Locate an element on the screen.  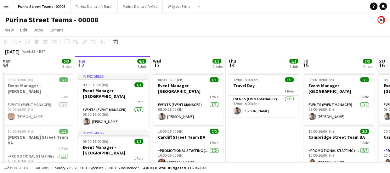
span: 11 is located at coordinates (6, 65).